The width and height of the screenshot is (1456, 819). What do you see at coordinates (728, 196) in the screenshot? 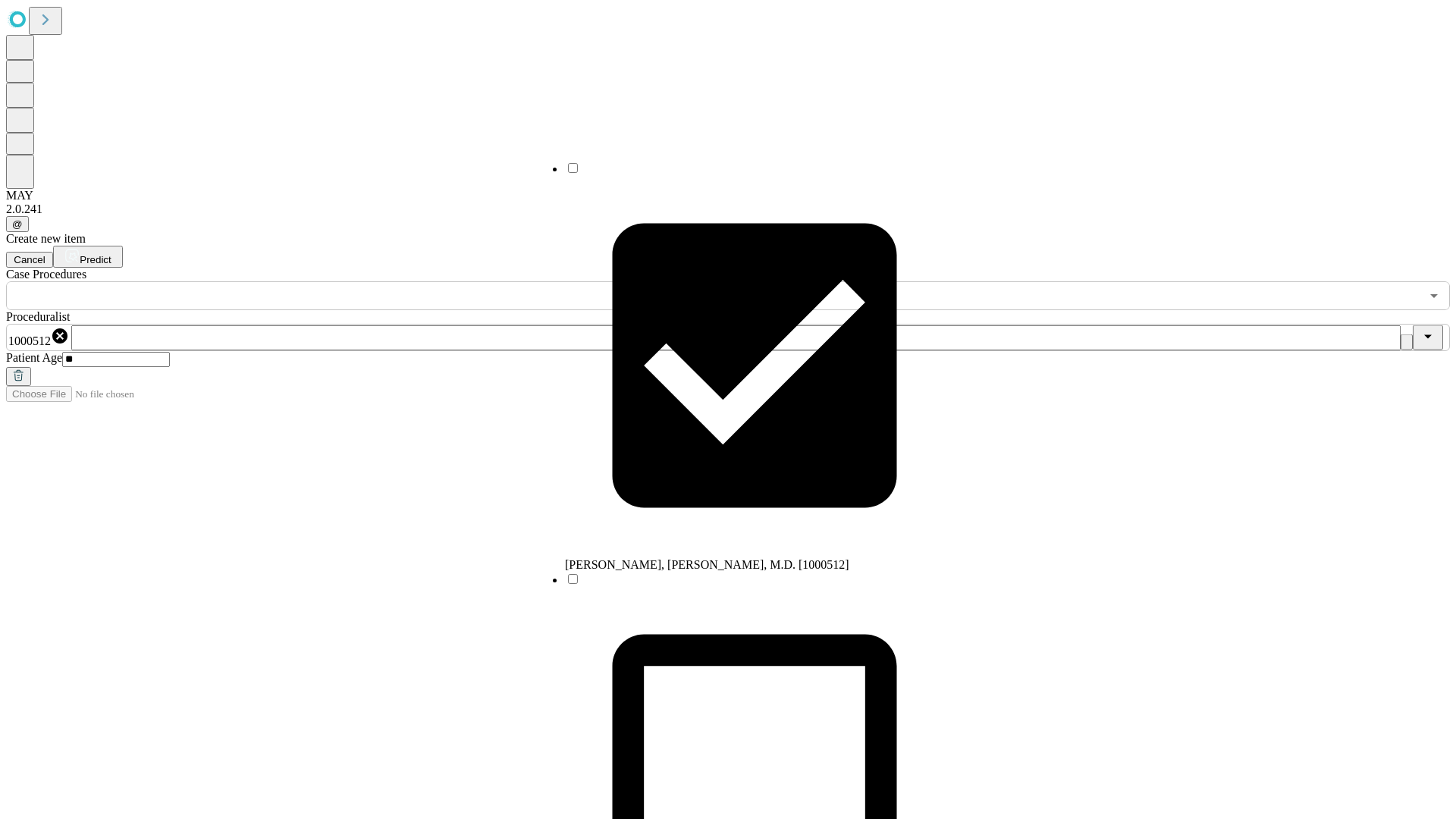
I see `div: MAY` at bounding box center [728, 196].